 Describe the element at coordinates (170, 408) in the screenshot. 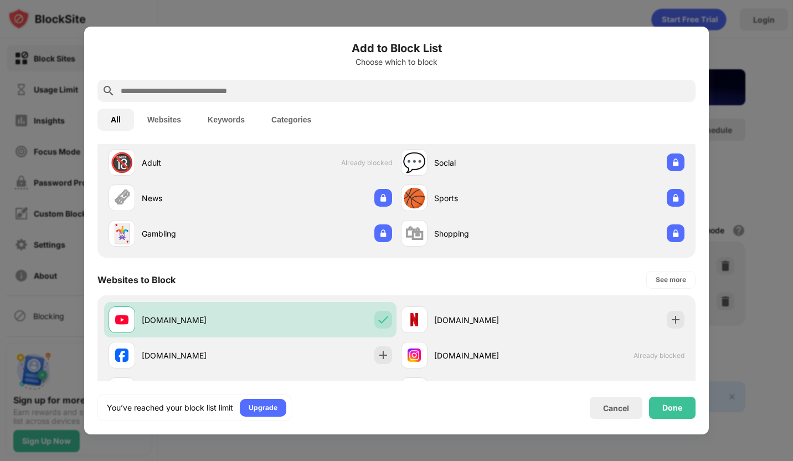

I see `div: You’ve reached your block list limit` at that location.